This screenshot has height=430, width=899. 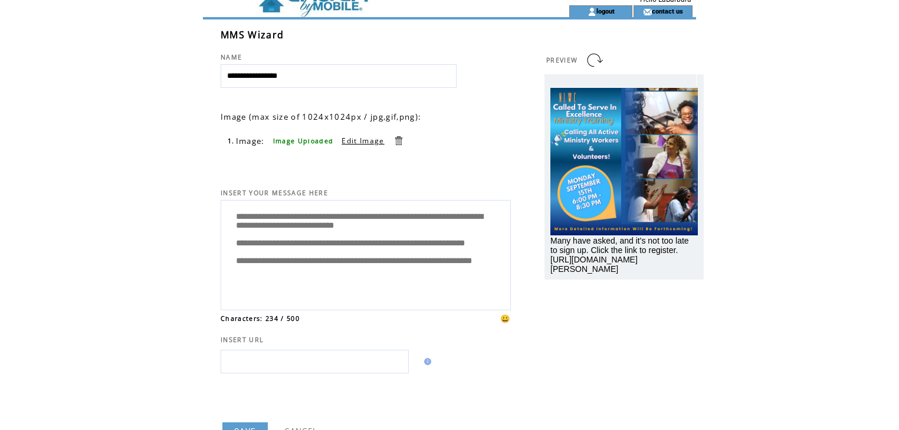 What do you see at coordinates (605, 11) in the screenshot?
I see `a: logout` at bounding box center [605, 11].